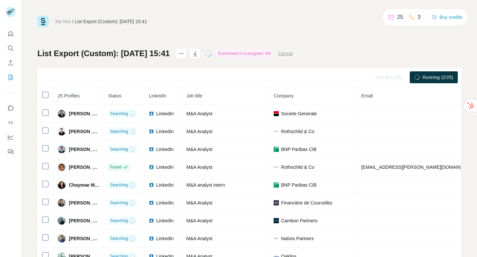  I want to click on button: My lists, so click(11, 77).